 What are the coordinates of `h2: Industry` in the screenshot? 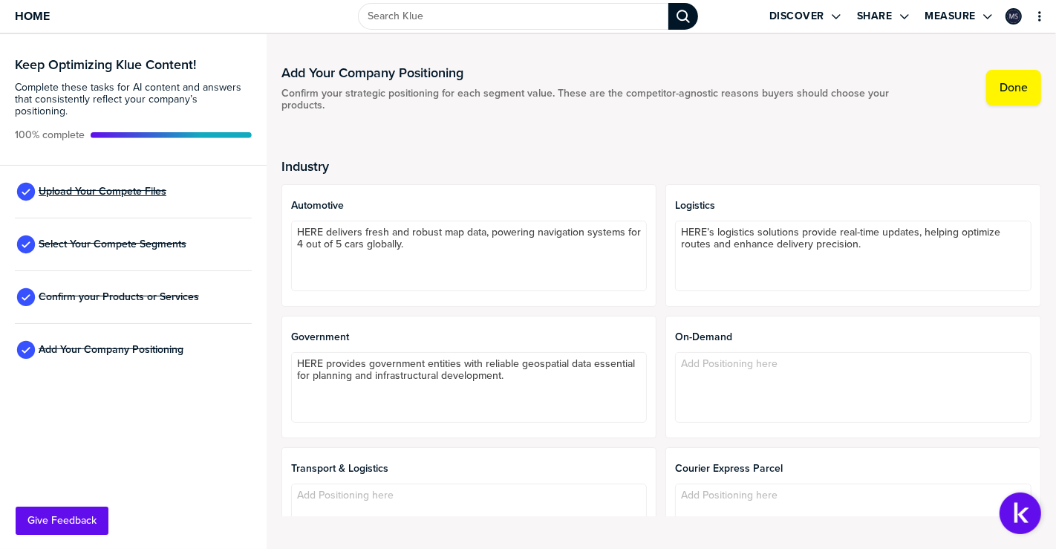 It's located at (661, 166).